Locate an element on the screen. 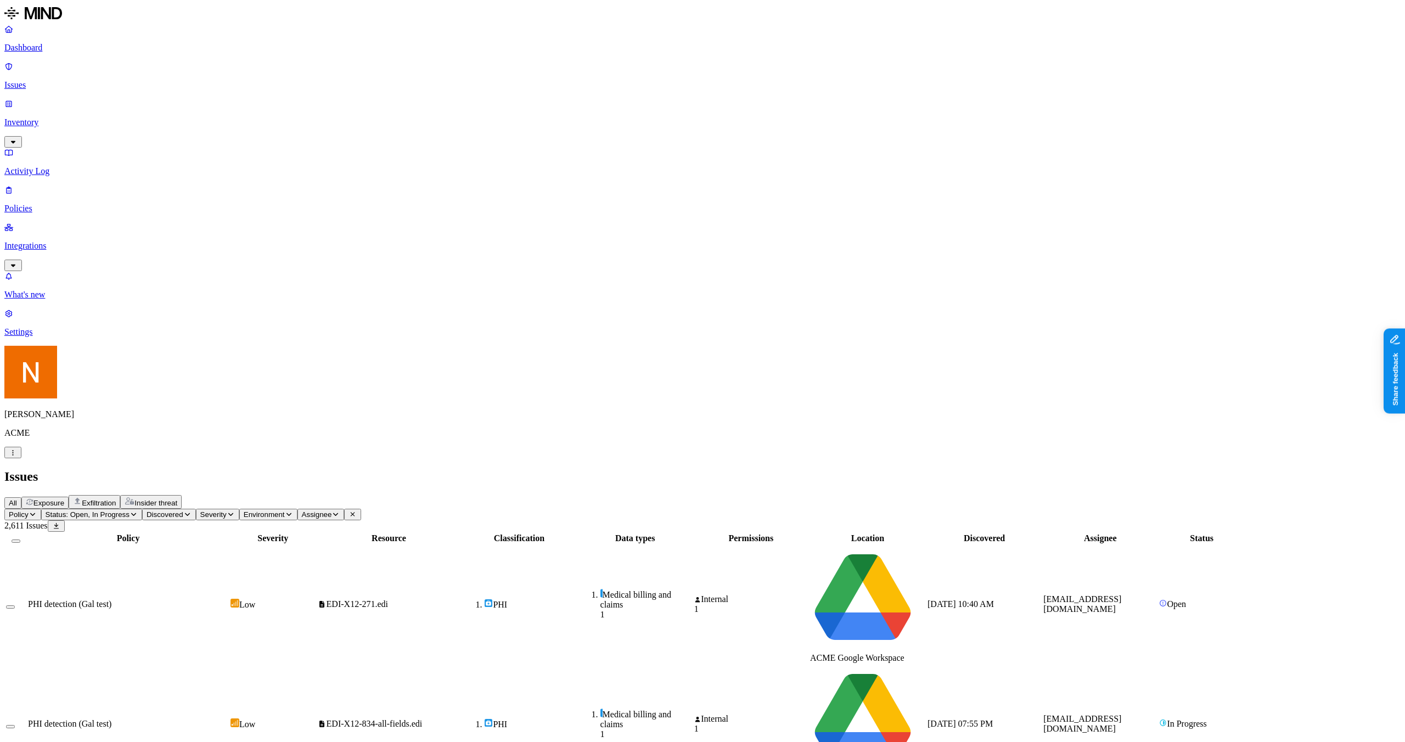 Image resolution: width=1405 pixels, height=742 pixels. p: ACME is located at coordinates (703, 433).